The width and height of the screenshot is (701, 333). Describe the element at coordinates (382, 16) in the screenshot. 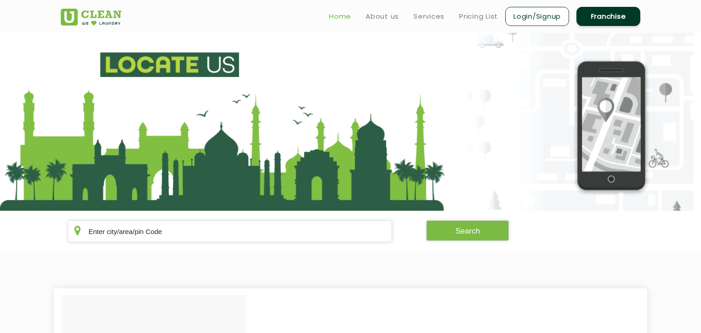

I see `a: About us` at that location.